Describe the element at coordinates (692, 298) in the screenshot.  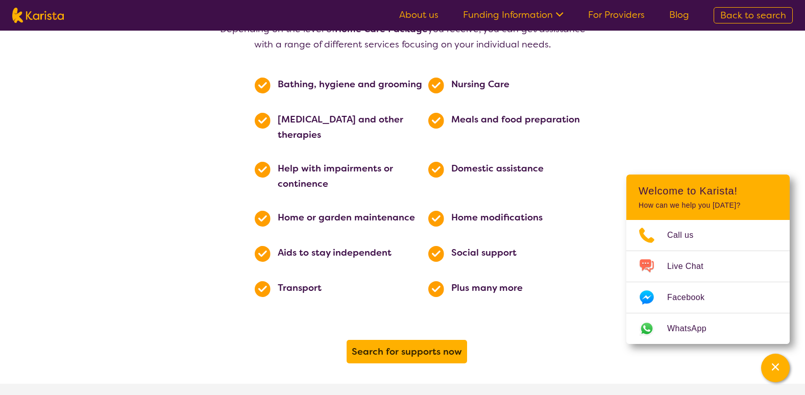
I see `span: Facebook` at that location.